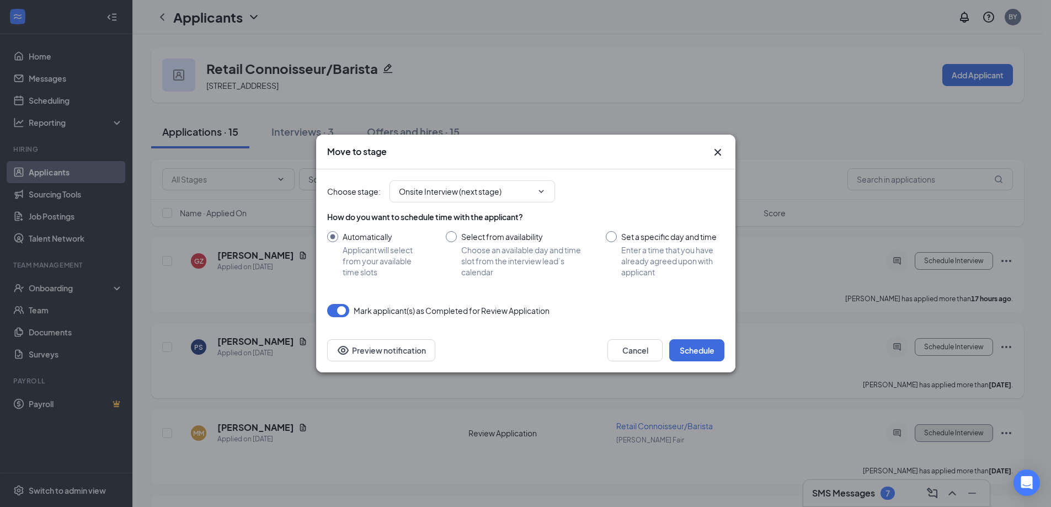 The height and width of the screenshot is (507, 1051). I want to click on div: How do you want to schedule time with the applicant?, so click(526, 217).